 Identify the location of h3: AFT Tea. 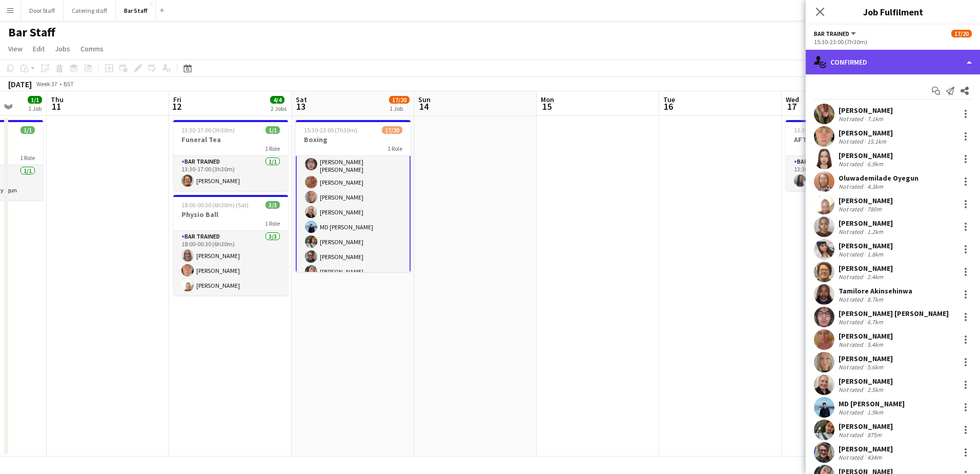
(843, 139).